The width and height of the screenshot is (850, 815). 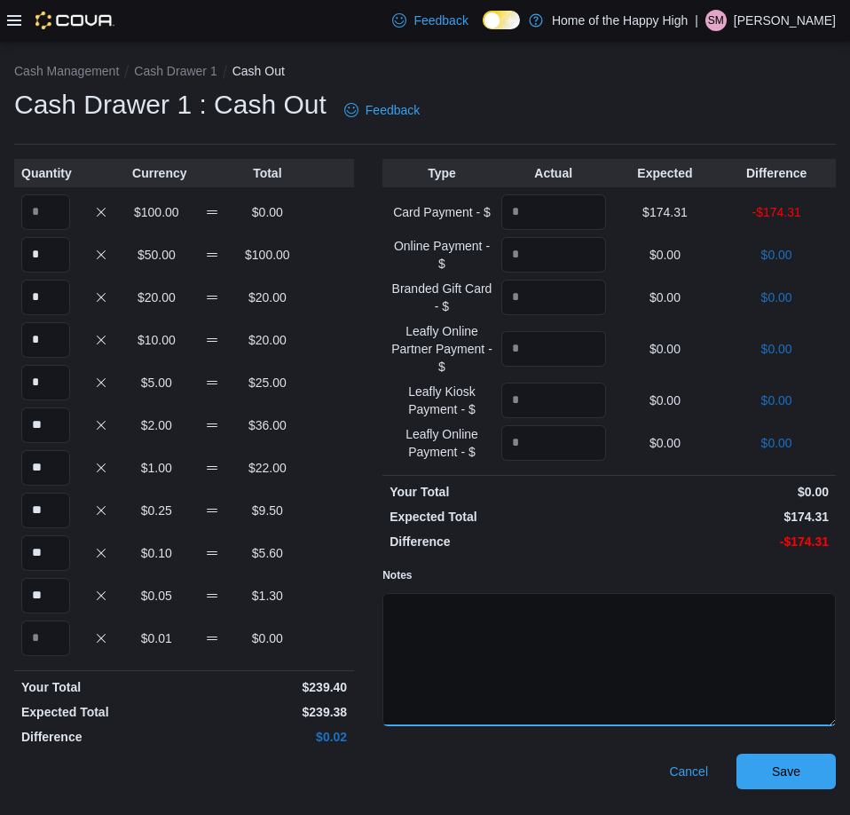 I want to click on p: $9.50, so click(x=267, y=510).